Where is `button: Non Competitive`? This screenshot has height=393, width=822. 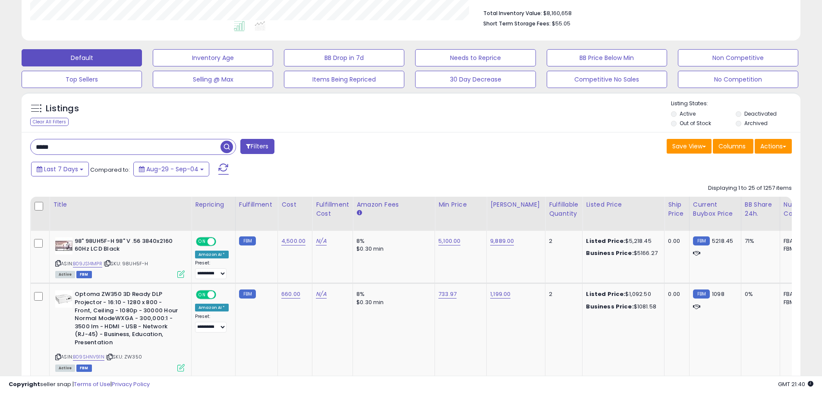 button: Non Competitive is located at coordinates (738, 58).